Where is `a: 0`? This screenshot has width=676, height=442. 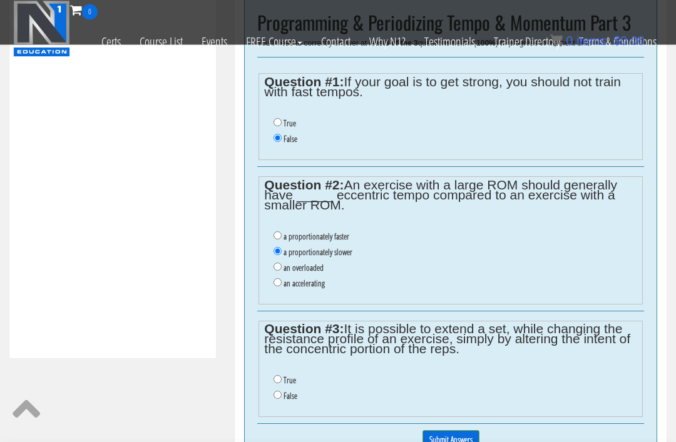 a: 0 is located at coordinates (84, 9).